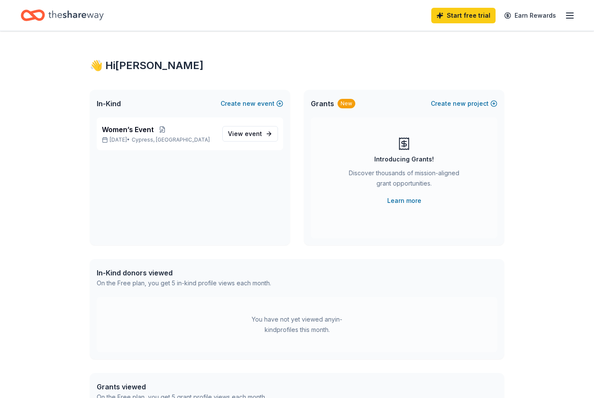 Image resolution: width=594 pixels, height=398 pixels. I want to click on div: New, so click(346, 104).